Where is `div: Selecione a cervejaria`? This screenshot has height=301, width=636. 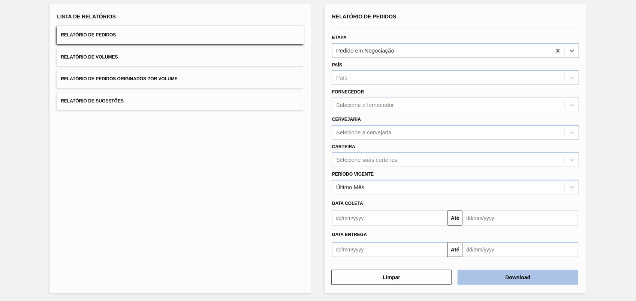
div: Selecione a cervejaria is located at coordinates (364, 132).